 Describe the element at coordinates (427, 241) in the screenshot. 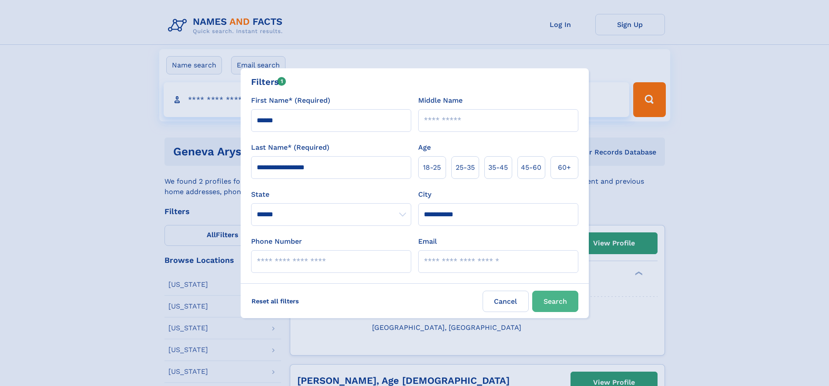

I see `label: Email` at that location.